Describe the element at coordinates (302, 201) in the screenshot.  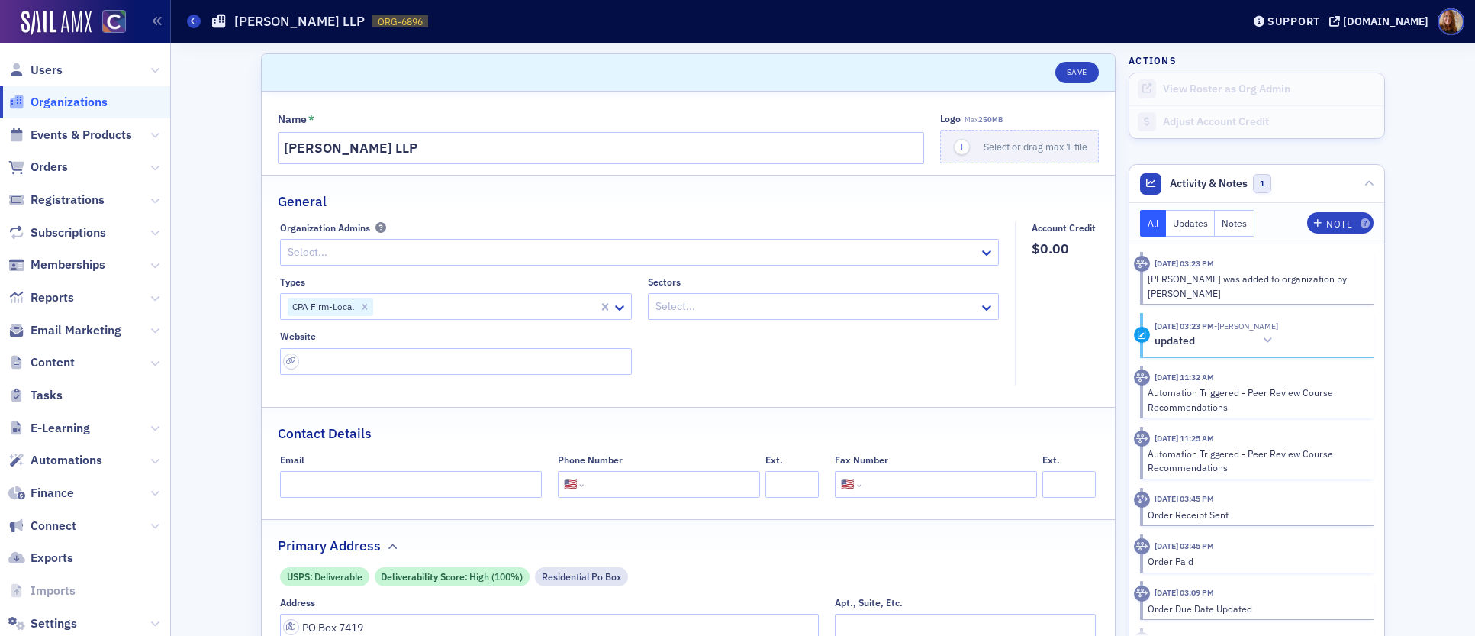
I see `h2: General` at that location.